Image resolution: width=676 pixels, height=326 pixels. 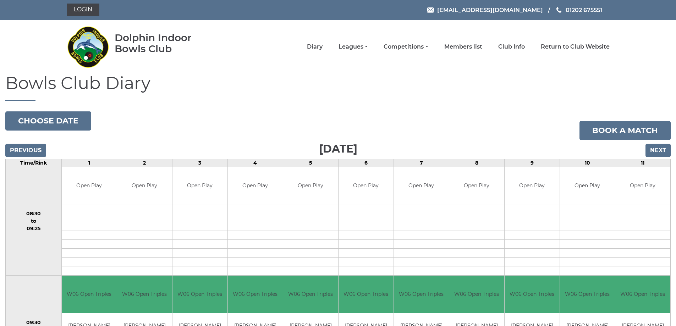 I want to click on td: 10, so click(x=588, y=163).